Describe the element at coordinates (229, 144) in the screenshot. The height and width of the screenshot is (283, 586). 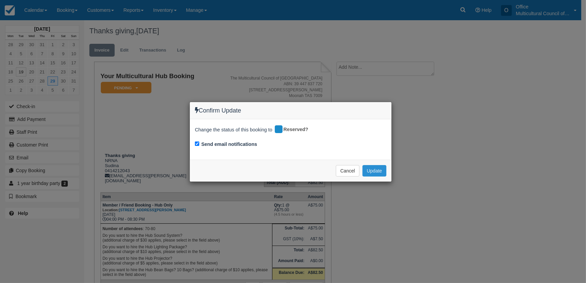
I see `label: Send email notifications` at that location.